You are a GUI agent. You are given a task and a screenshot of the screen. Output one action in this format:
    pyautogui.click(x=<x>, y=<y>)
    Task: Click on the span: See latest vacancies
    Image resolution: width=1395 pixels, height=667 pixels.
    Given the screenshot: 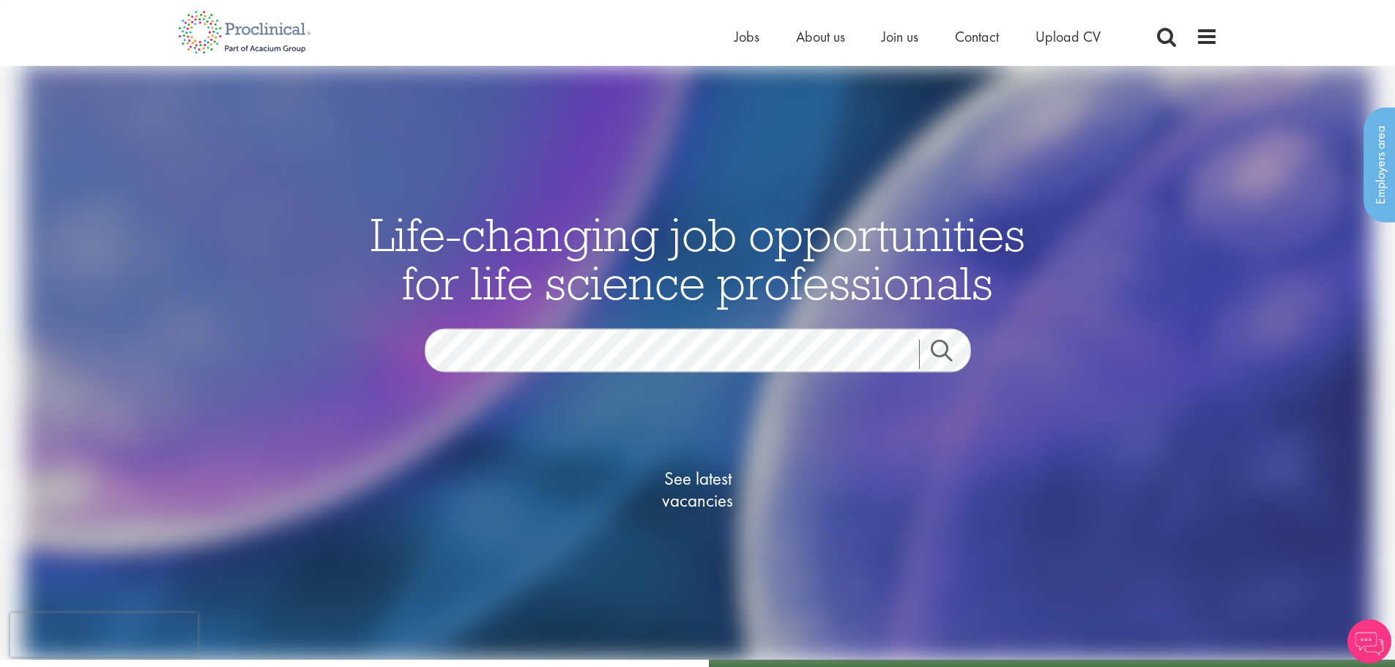 What is the action you would take?
    pyautogui.click(x=698, y=490)
    